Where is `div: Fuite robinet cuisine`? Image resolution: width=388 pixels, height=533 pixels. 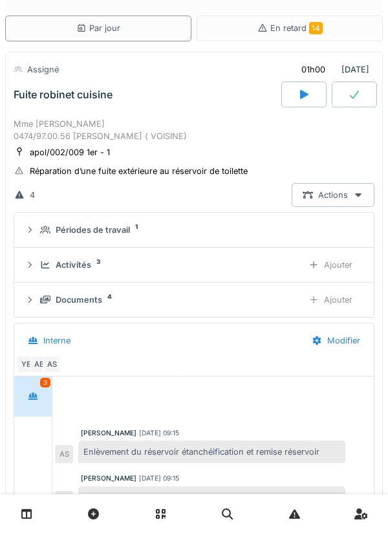
div: Fuite robinet cuisine is located at coordinates (63, 94).